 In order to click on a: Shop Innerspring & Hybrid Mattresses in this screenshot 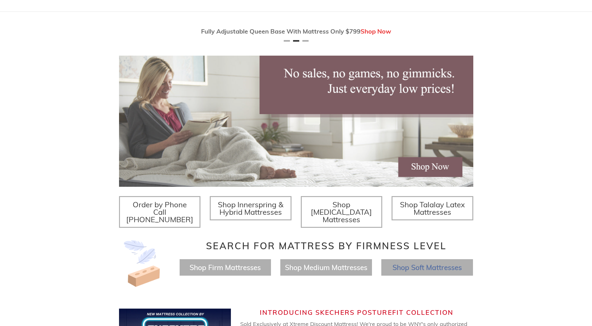, I will do `click(250, 208)`.